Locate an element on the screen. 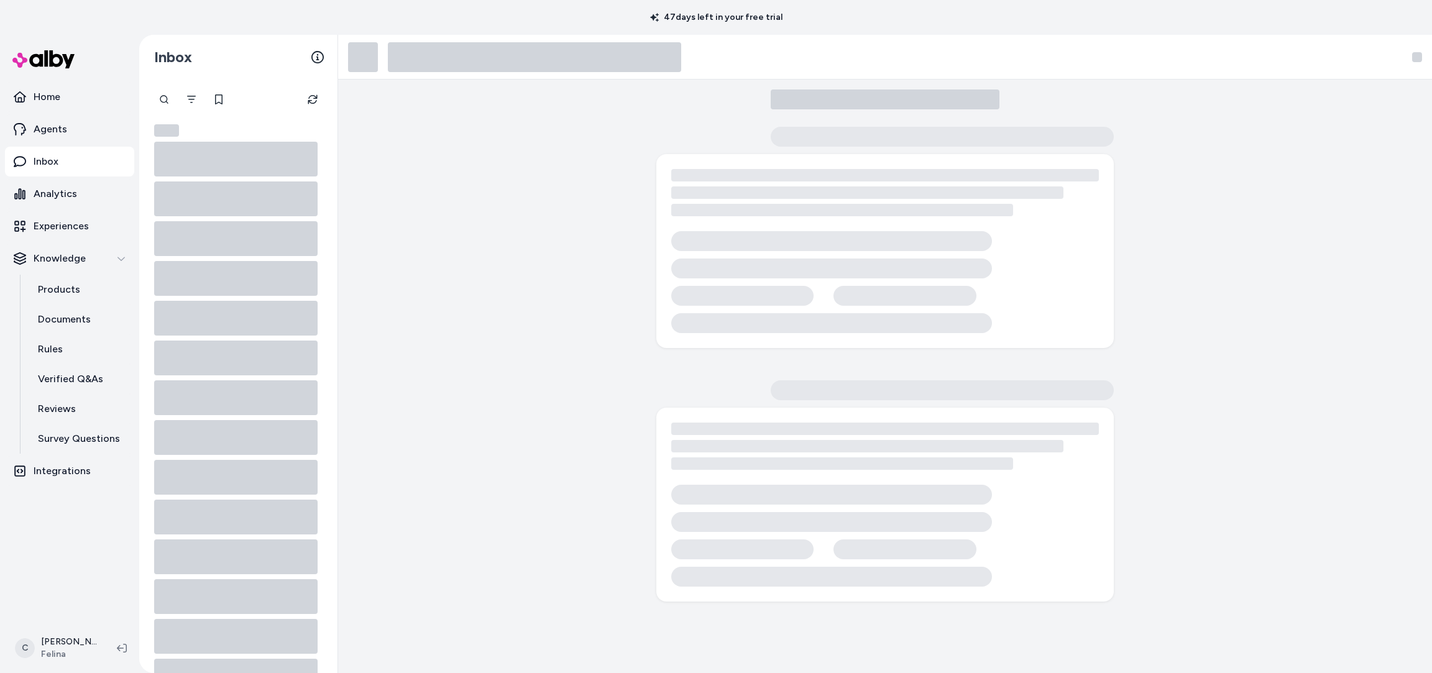 Image resolution: width=1432 pixels, height=673 pixels. p: Survey Questions is located at coordinates (79, 439).